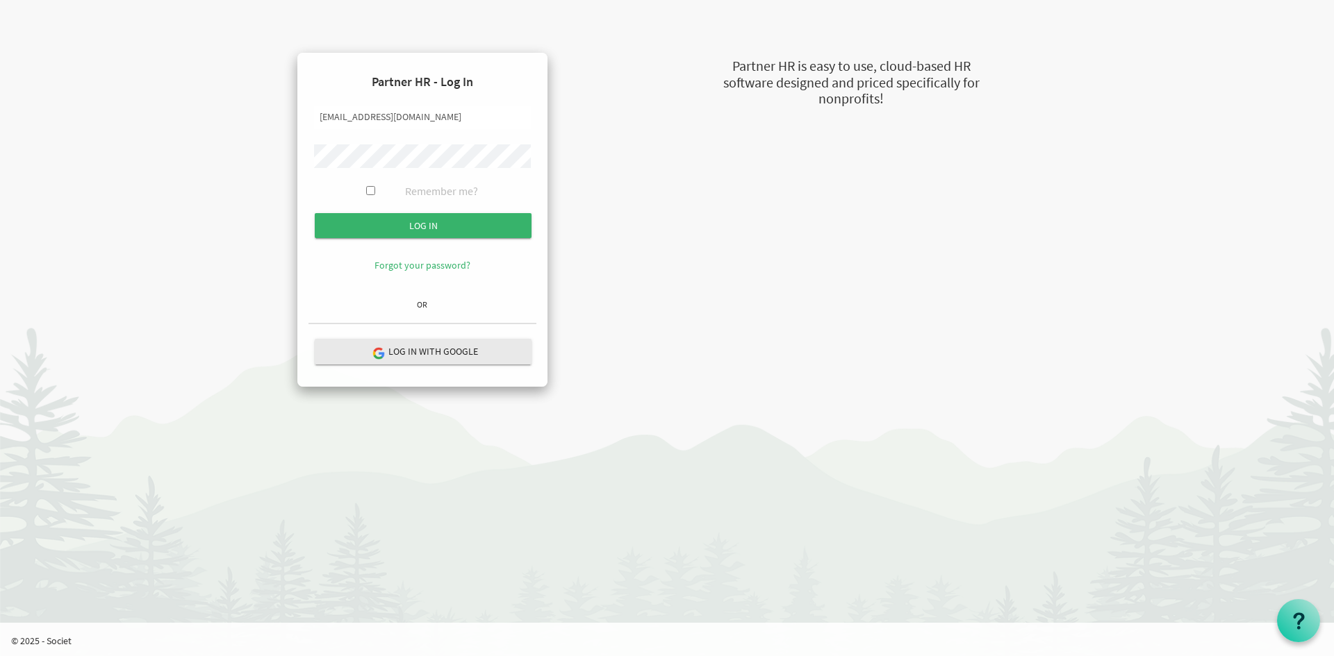  I want to click on div: software designed and priced specifically for, so click(851, 83).